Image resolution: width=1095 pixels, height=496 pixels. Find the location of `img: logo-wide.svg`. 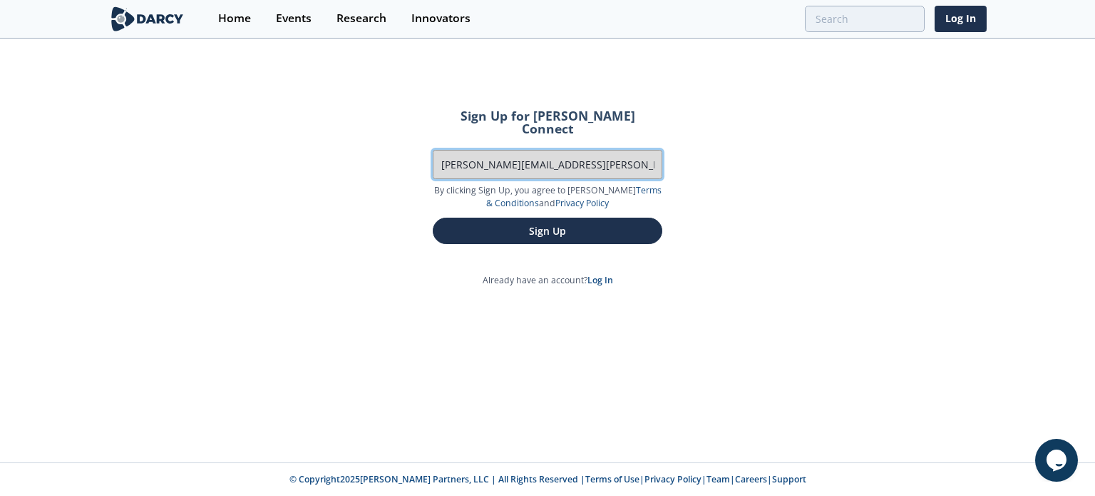

img: logo-wide.svg is located at coordinates (147, 19).